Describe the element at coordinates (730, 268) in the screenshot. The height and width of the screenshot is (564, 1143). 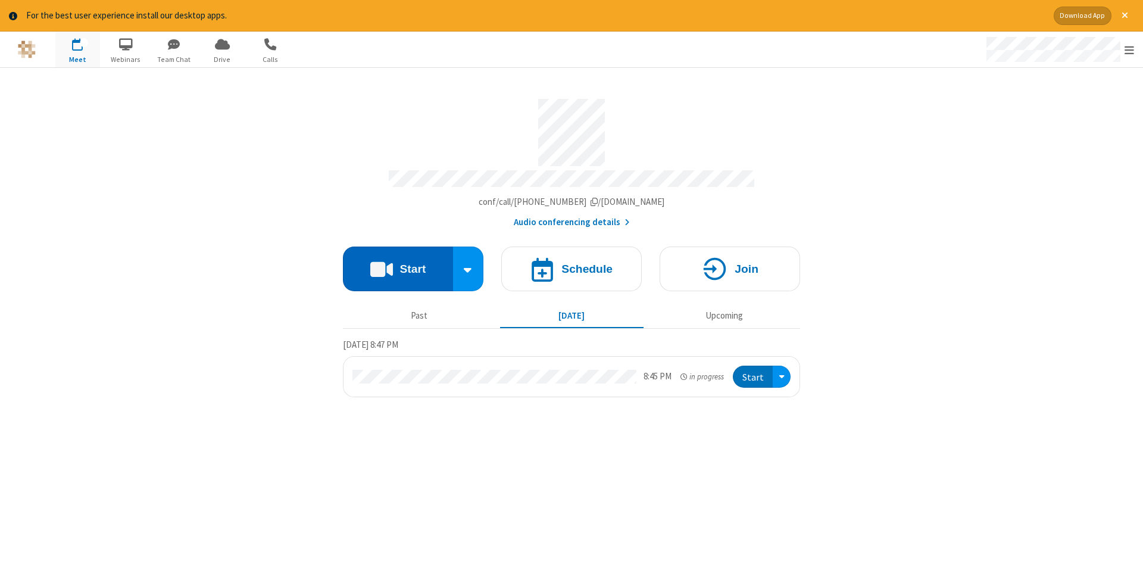
I see `button: Join` at that location.